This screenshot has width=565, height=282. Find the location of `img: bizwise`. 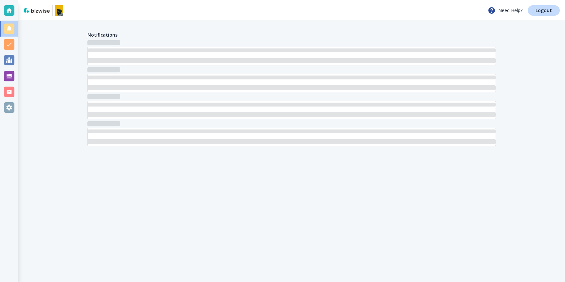

img: bizwise is located at coordinates (37, 10).